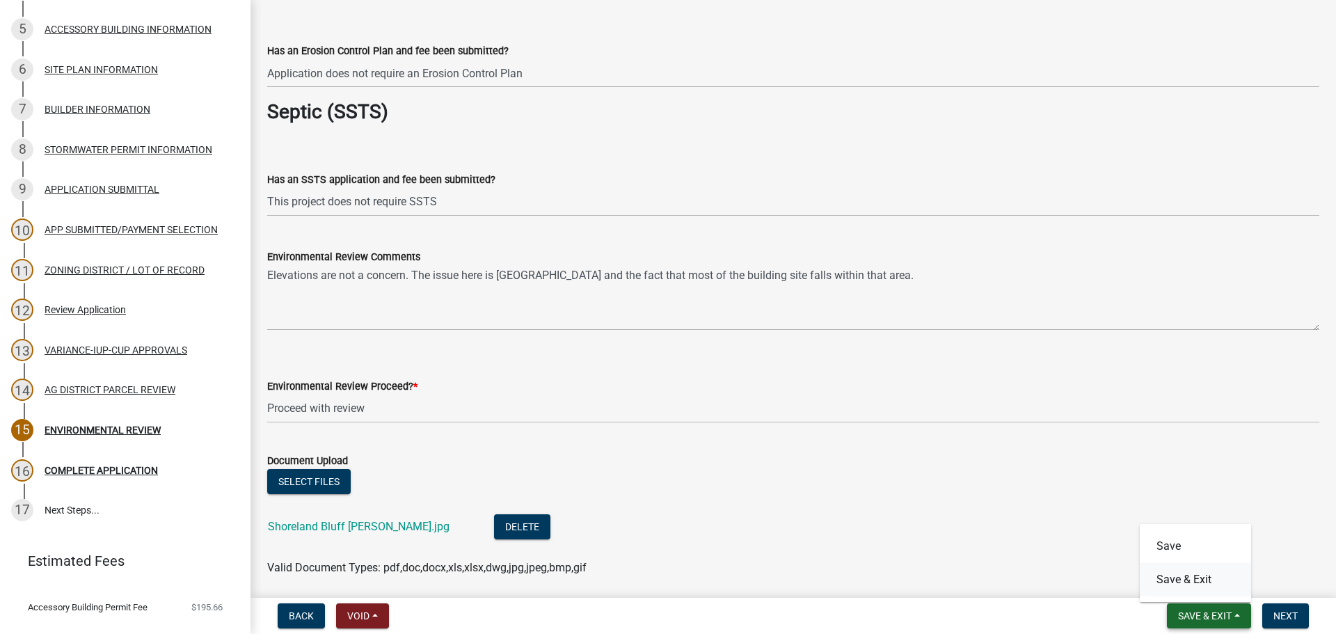  I want to click on label: Has an SSTS application and fee been submitted?, so click(381, 180).